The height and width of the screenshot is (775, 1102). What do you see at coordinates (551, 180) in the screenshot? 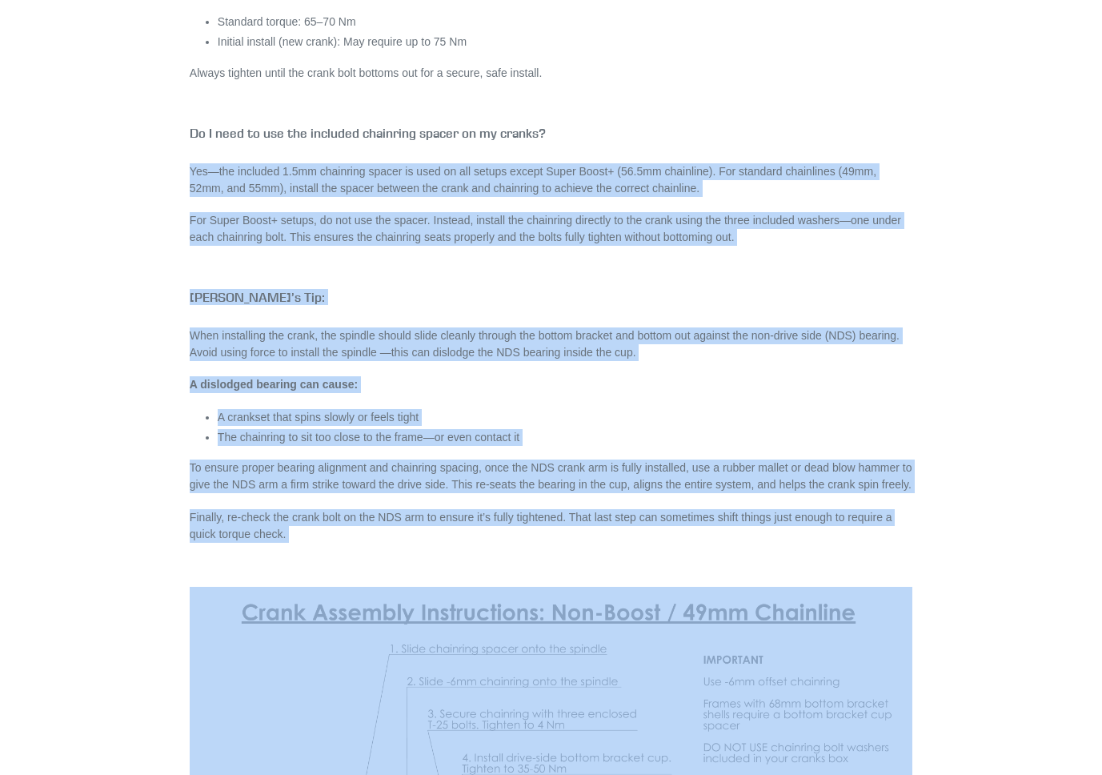
I see `p: Yes—the included 1.5mm chainring spacer is used on all setups except Super Boost+ (56.5mm chainli...` at bounding box center [551, 180].